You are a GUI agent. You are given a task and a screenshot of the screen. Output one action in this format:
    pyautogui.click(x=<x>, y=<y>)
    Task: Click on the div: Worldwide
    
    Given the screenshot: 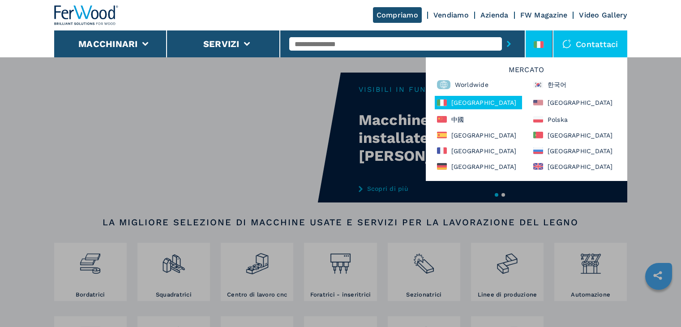 What is the action you would take?
    pyautogui.click(x=478, y=85)
    